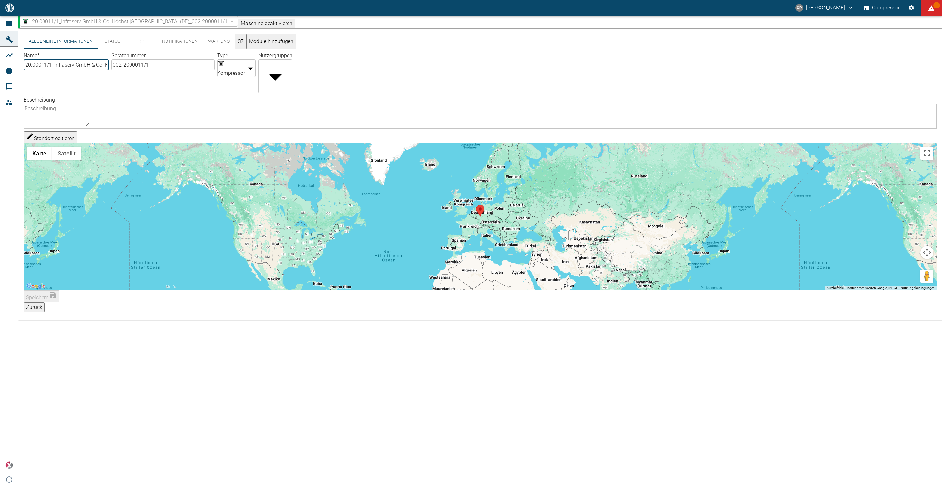  Describe the element at coordinates (799, 8) in the screenshot. I see `div: CP` at that location.